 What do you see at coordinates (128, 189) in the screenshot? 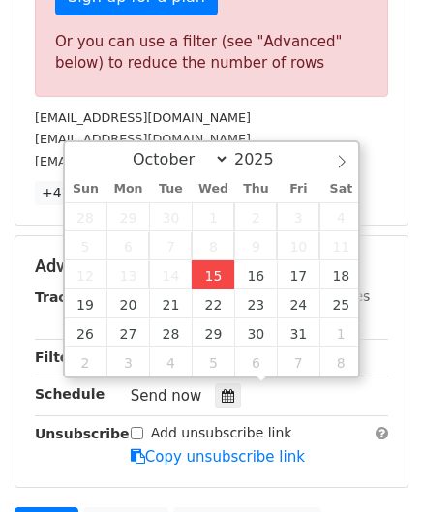
I see `span: Mon` at bounding box center [128, 189].